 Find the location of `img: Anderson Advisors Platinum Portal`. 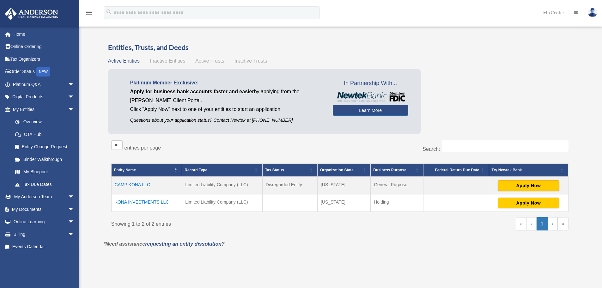

img: Anderson Advisors Platinum Portal is located at coordinates (31, 14).